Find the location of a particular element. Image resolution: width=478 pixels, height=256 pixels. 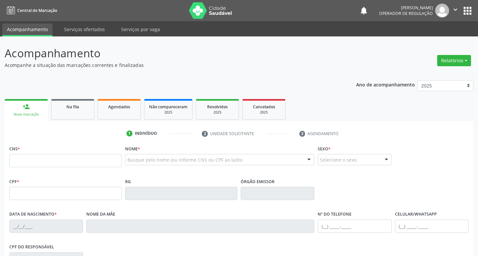

span: Agendados is located at coordinates (119, 107).